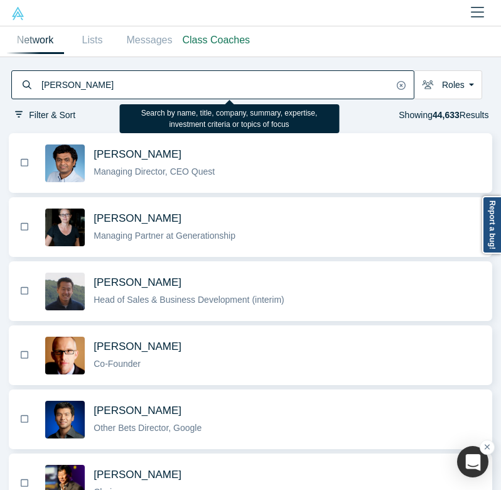  What do you see at coordinates (443, 115) in the screenshot?
I see `span: Showing Results` at bounding box center [443, 115].